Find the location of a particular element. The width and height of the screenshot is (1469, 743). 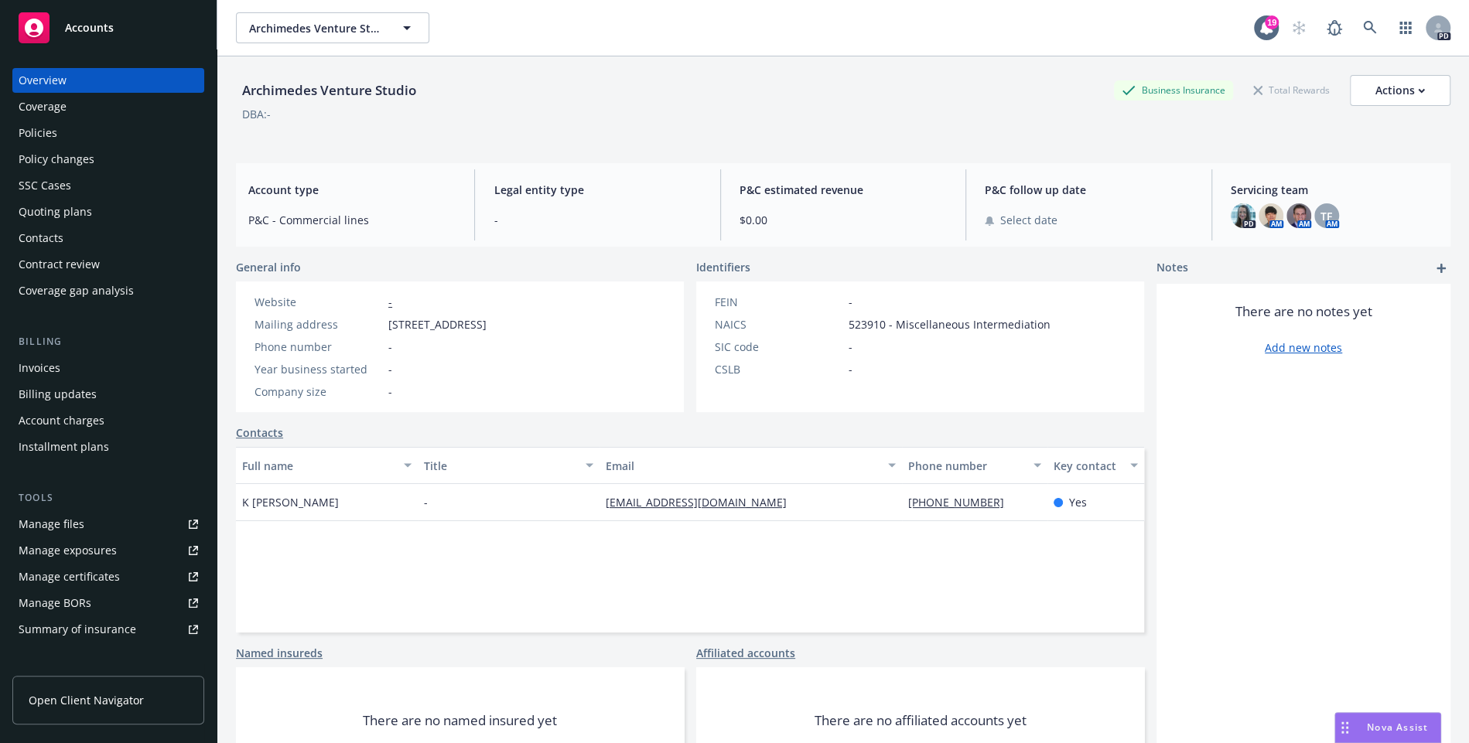

div: FEIN is located at coordinates (778, 302).